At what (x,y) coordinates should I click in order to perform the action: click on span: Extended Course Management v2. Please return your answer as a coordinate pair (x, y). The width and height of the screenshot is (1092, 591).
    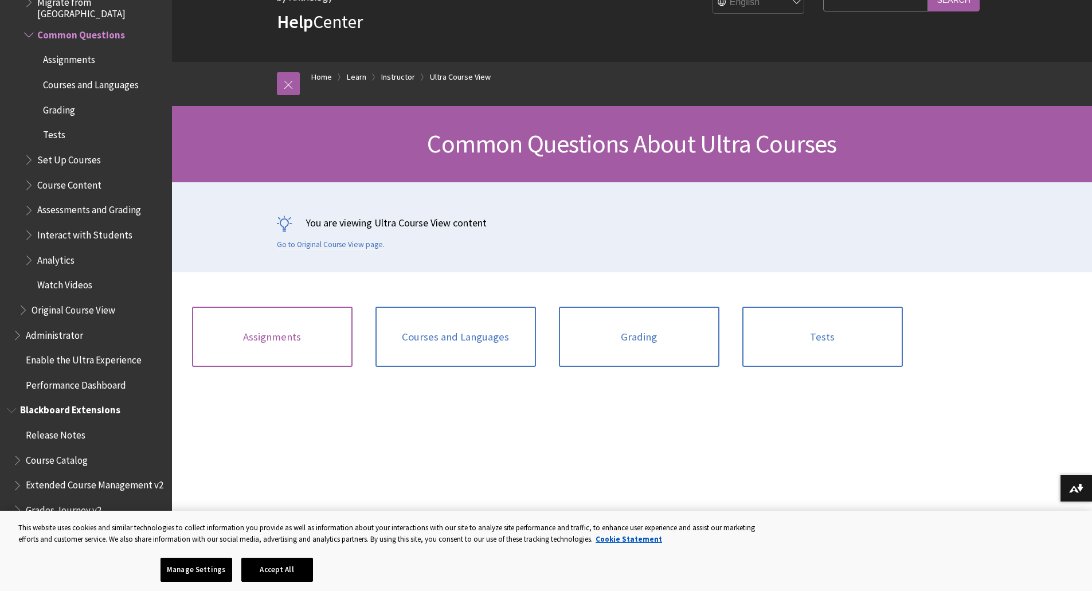
    Looking at the image, I should click on (95, 483).